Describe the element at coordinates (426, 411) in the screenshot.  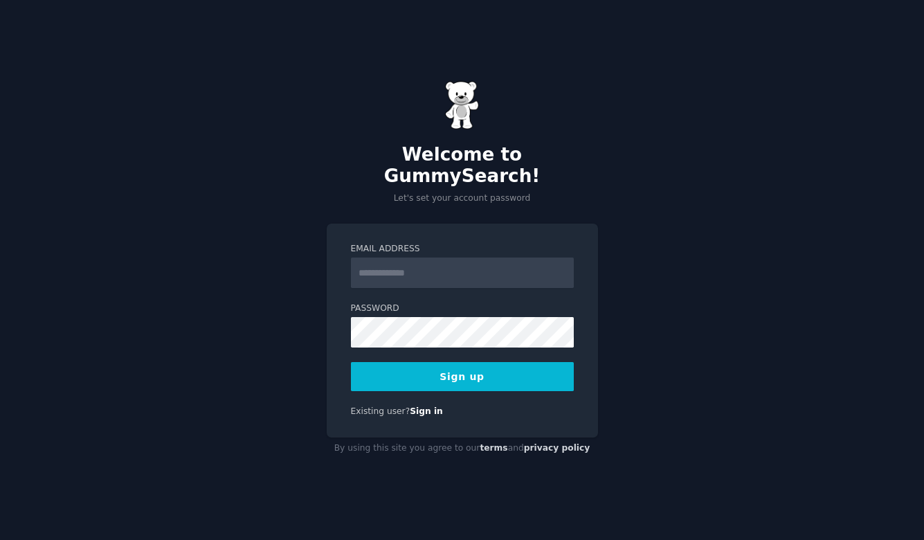
I see `a: Sign in` at that location.